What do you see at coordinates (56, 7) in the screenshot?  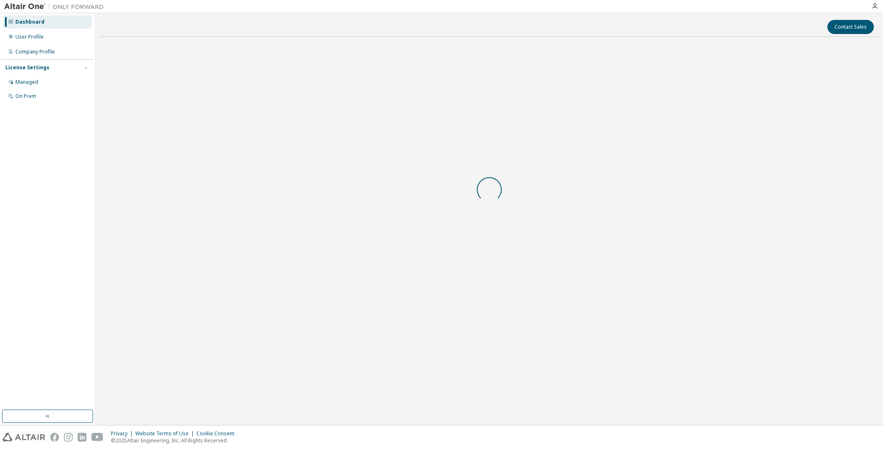 I see `img: Altair One` at bounding box center [56, 7].